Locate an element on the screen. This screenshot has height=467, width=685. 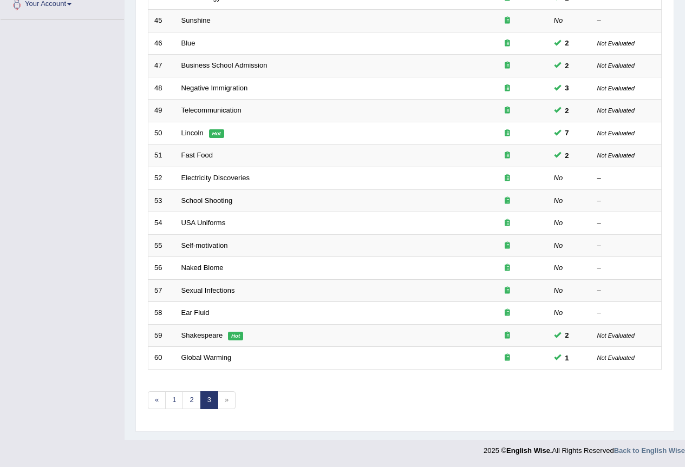
td: 48 is located at coordinates (162, 88).